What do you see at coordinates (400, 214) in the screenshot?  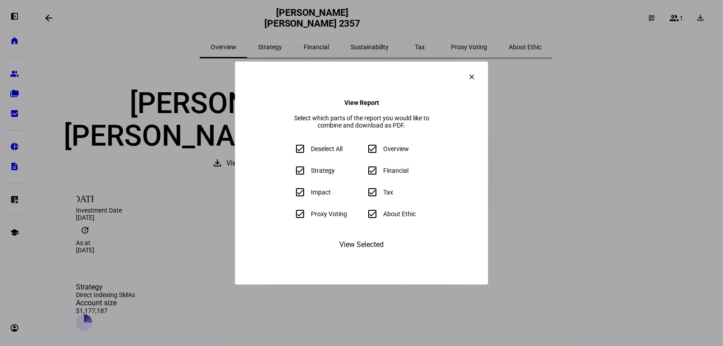 I see `div: About Ethic` at bounding box center [400, 214].